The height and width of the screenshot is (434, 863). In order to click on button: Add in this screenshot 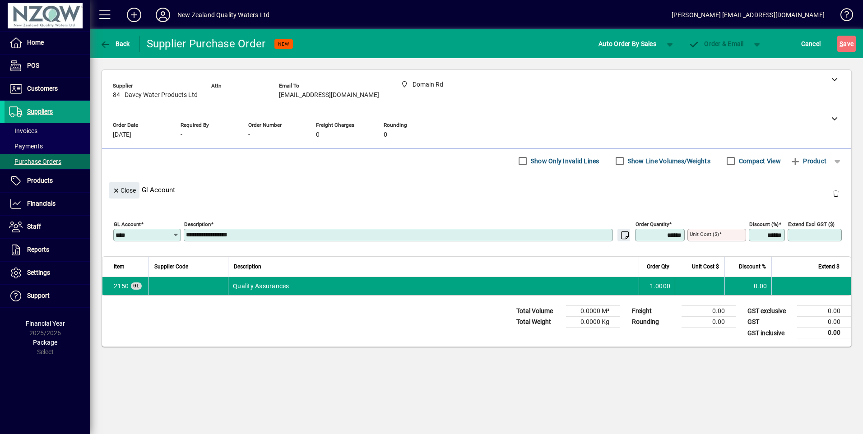, I will do `click(134, 15)`.